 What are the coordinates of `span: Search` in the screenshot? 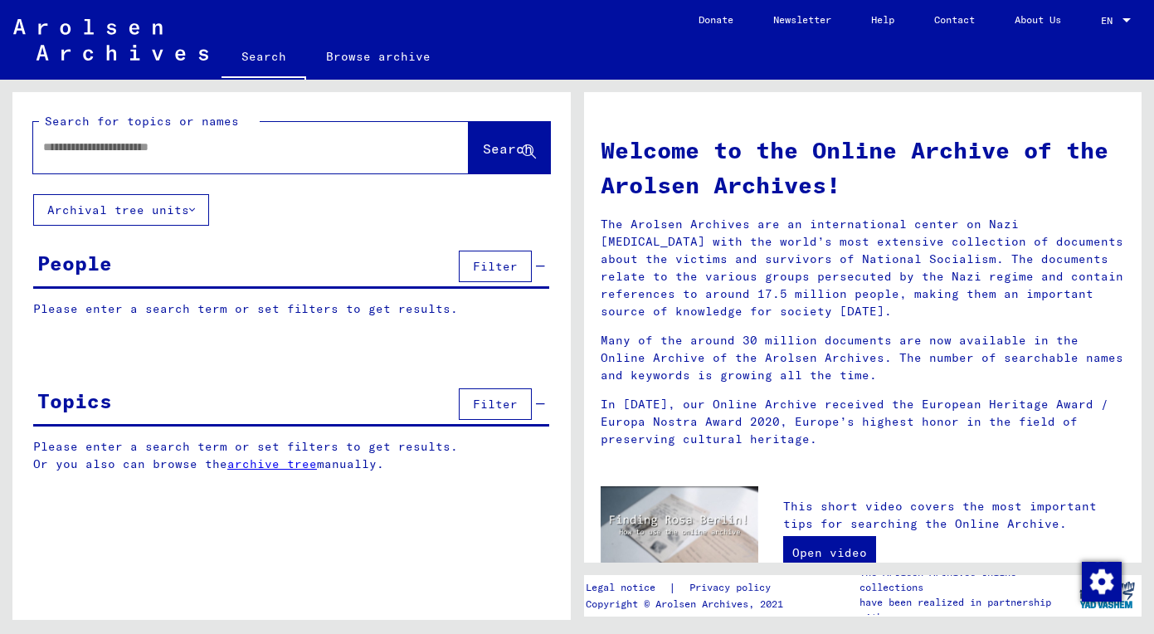 It's located at (508, 149).